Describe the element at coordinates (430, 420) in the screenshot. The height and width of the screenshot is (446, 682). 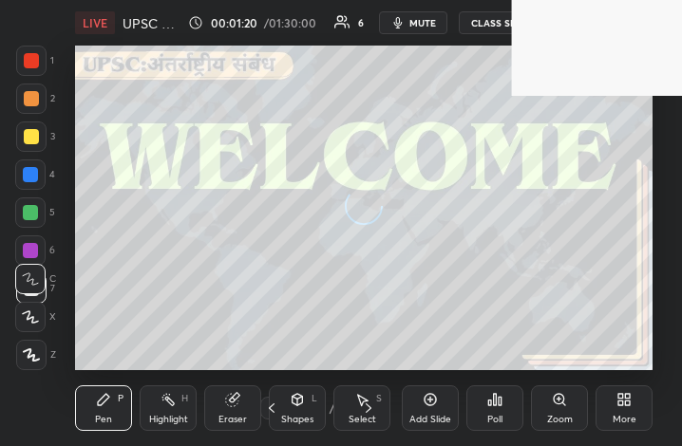
I see `div: Add Slide` at that location.